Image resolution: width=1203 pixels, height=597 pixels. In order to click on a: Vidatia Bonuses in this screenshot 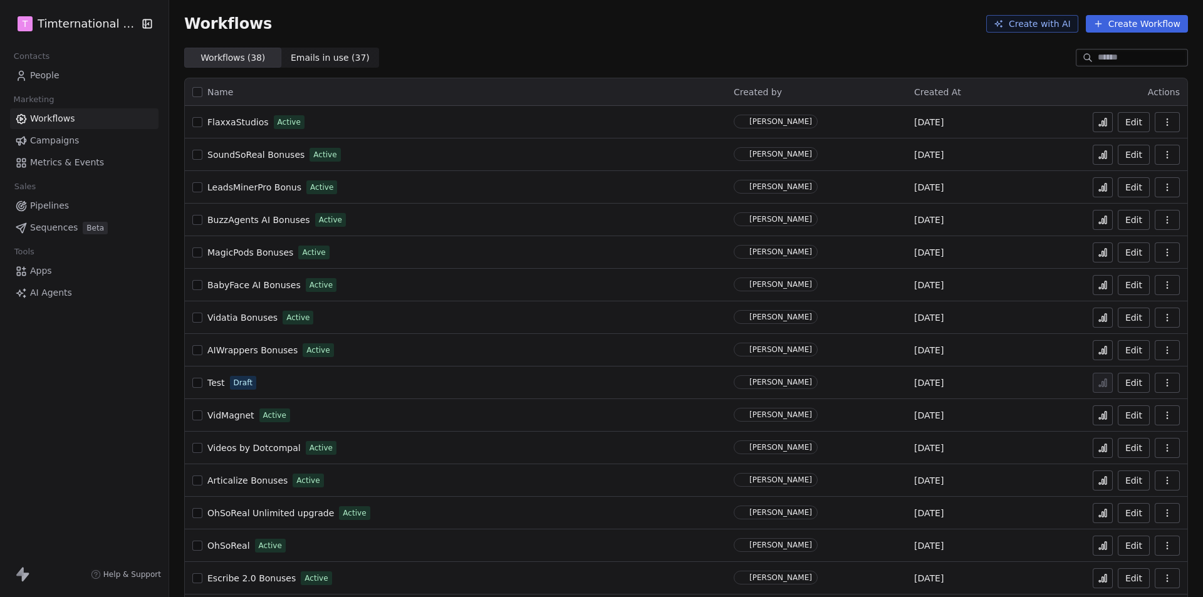, I will do `click(242, 318)`.